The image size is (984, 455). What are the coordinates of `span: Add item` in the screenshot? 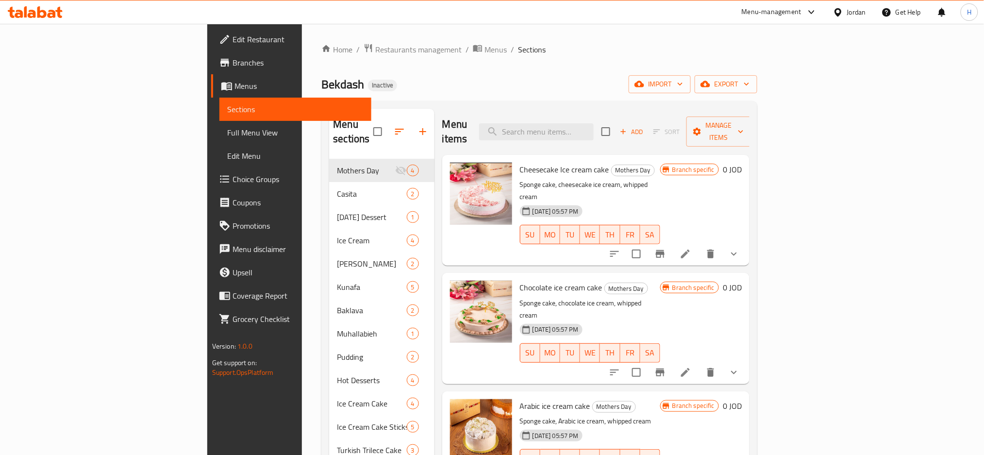 It's located at (632, 132).